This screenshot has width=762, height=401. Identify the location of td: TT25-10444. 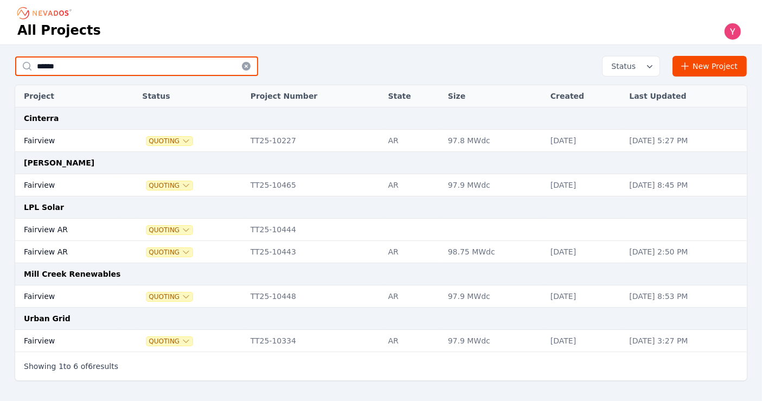
(314, 229).